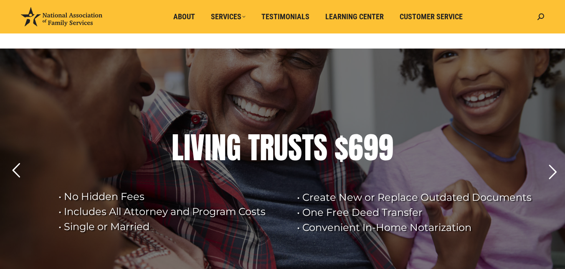  Describe the element at coordinates (219, 147) in the screenshot. I see `div: N` at that location.